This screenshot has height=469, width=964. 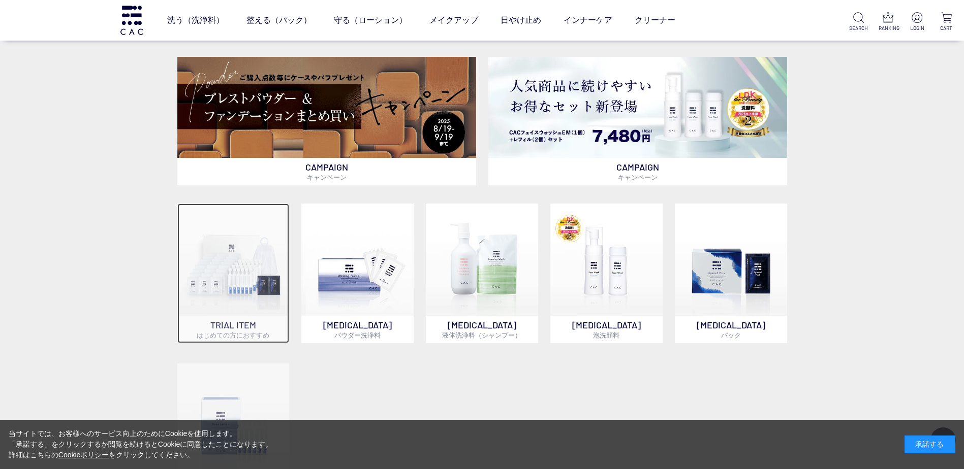 I want to click on p: TRIAL ITEM, so click(x=233, y=330).